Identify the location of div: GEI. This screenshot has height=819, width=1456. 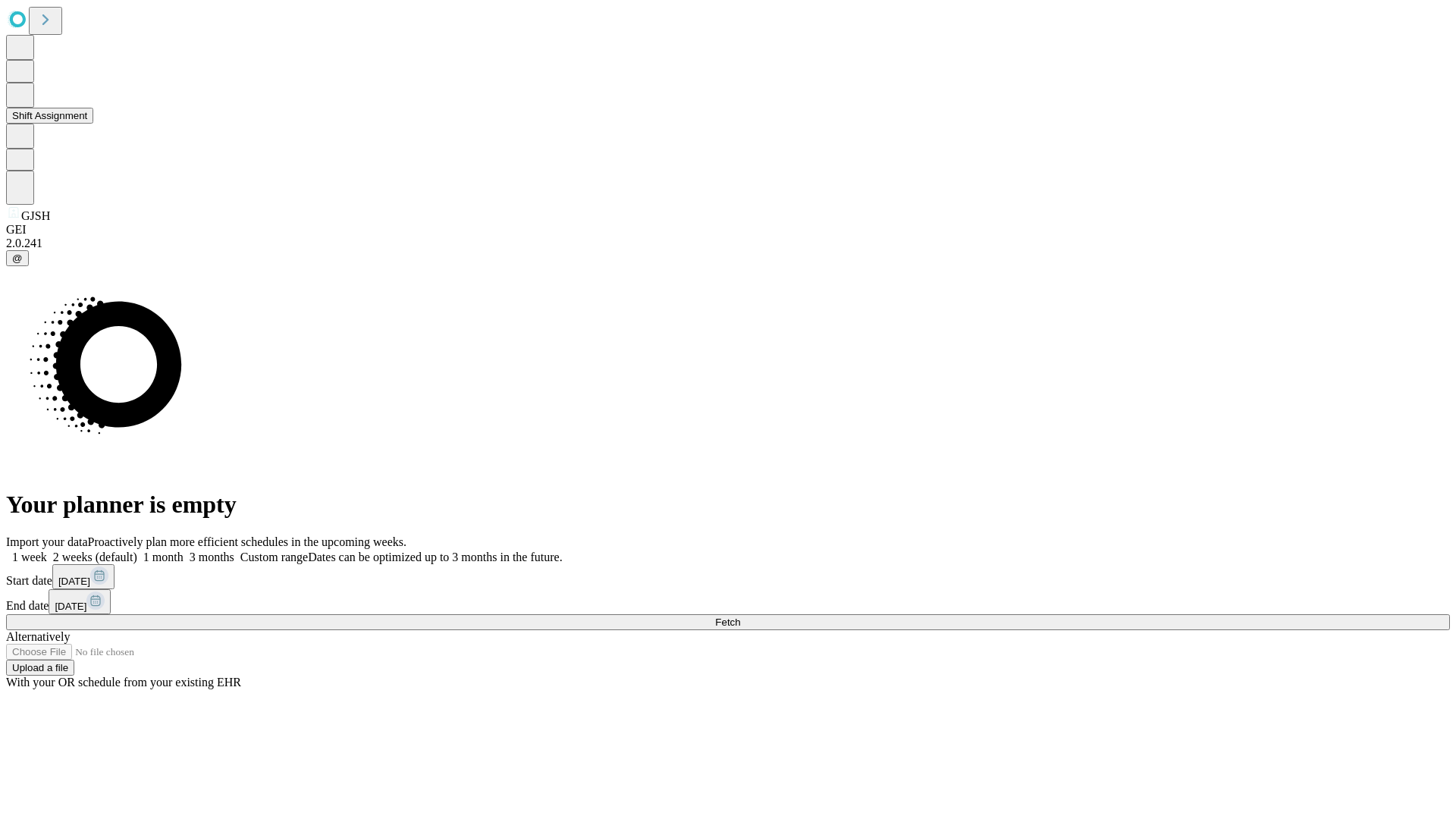
(728, 230).